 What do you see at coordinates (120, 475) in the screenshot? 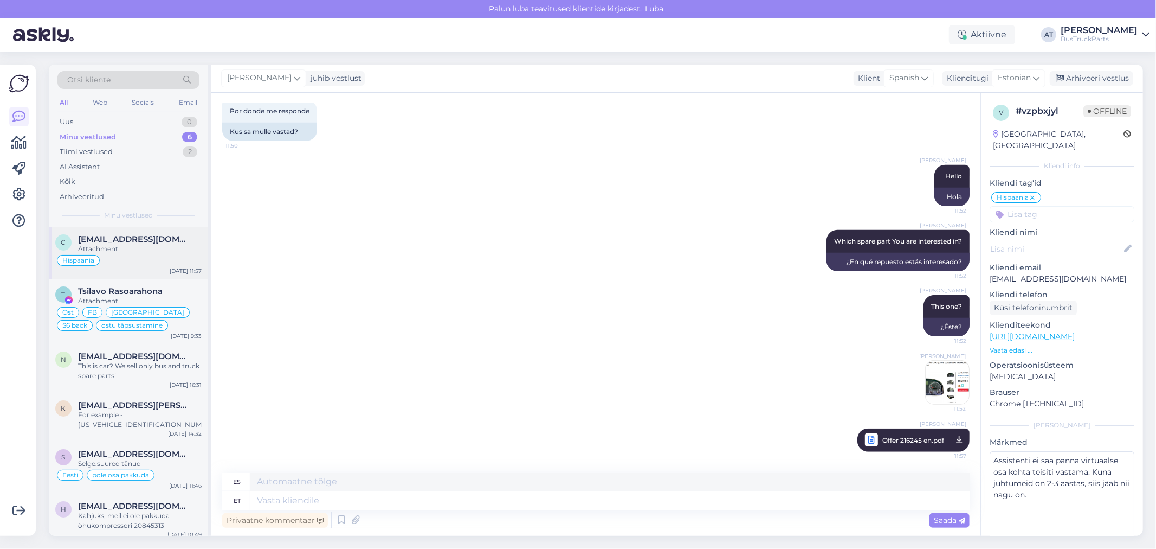
I see `span: pole osa pakkuda` at bounding box center [120, 475].